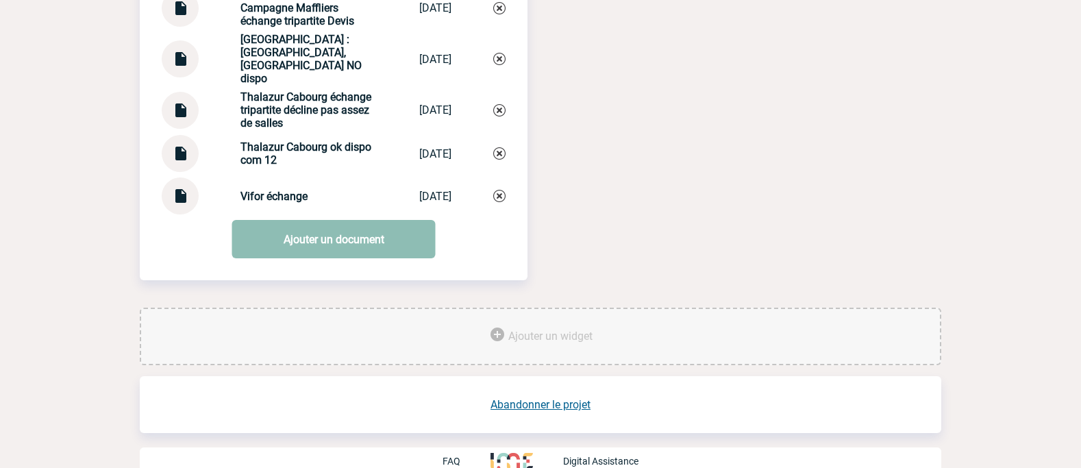 This screenshot has height=468, width=1081. What do you see at coordinates (541, 336) in the screenshot?
I see `div: Ajouter des outils d'aide à la gestion de votre événement` at bounding box center [541, 336].